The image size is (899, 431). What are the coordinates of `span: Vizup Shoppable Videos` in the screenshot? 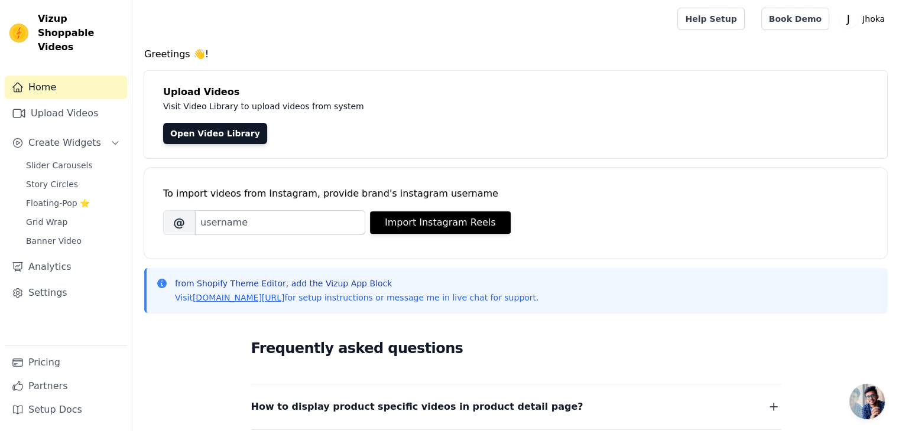 It's located at (80, 33).